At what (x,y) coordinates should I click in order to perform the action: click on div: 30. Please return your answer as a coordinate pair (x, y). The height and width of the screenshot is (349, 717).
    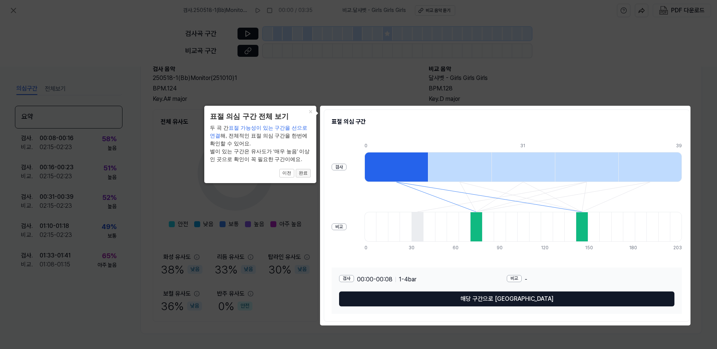
    Looking at the image, I should click on (414, 248).